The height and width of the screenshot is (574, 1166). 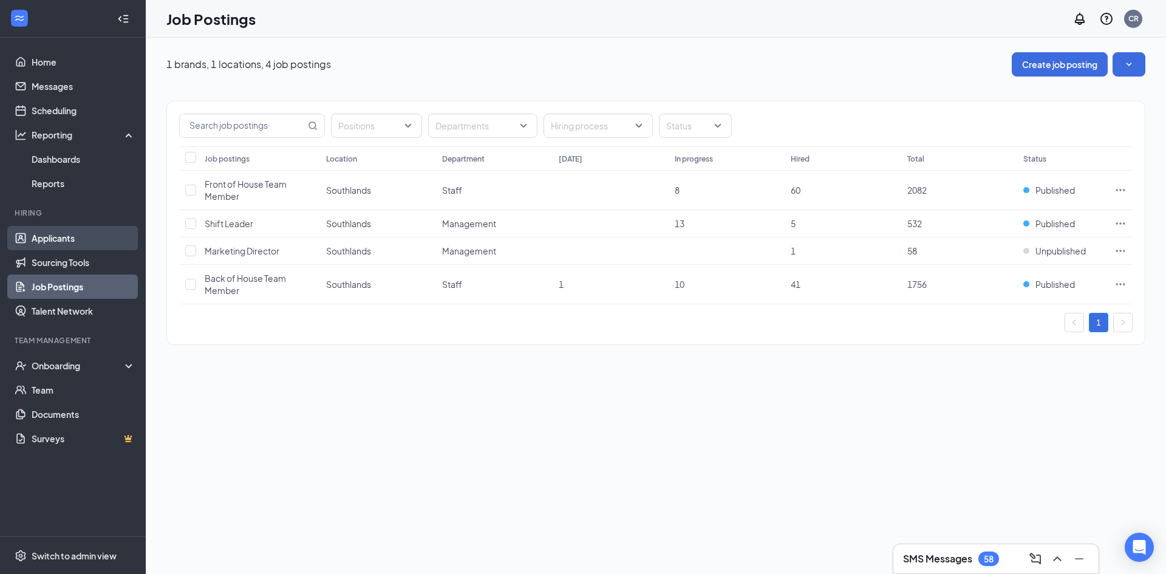 I want to click on th: Status, so click(x=1062, y=158).